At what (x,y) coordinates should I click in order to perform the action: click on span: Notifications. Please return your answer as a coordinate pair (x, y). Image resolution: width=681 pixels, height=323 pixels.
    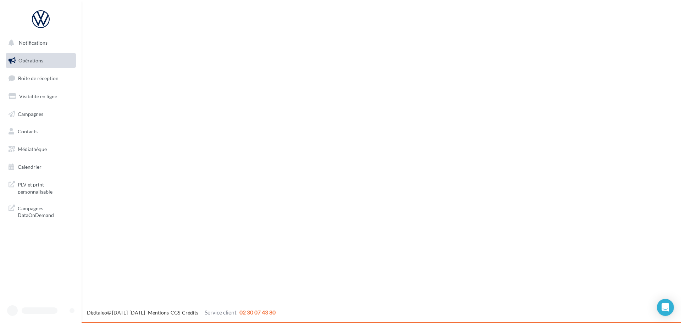
    Looking at the image, I should click on (33, 43).